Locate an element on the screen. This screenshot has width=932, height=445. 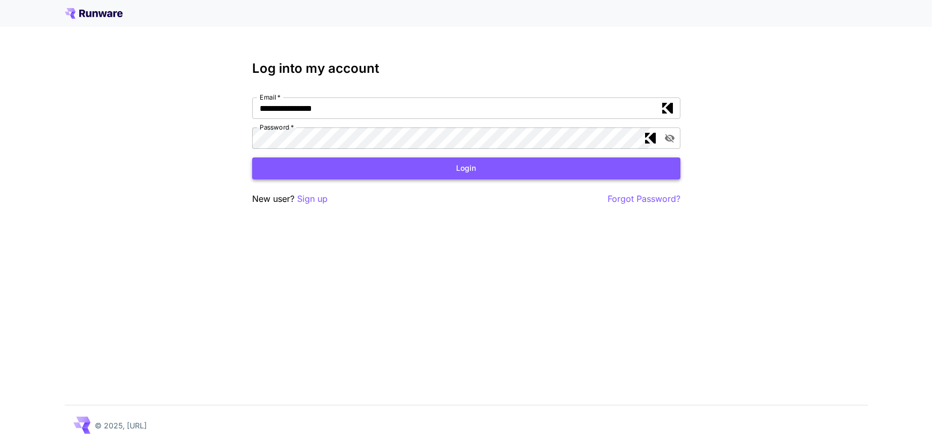
p: Forgot Password? is located at coordinates (644, 199).